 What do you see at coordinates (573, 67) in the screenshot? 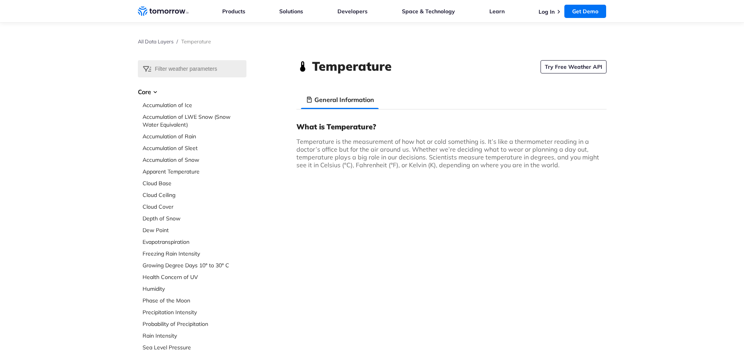
I see `a: Try Free Weather API` at bounding box center [573, 67].